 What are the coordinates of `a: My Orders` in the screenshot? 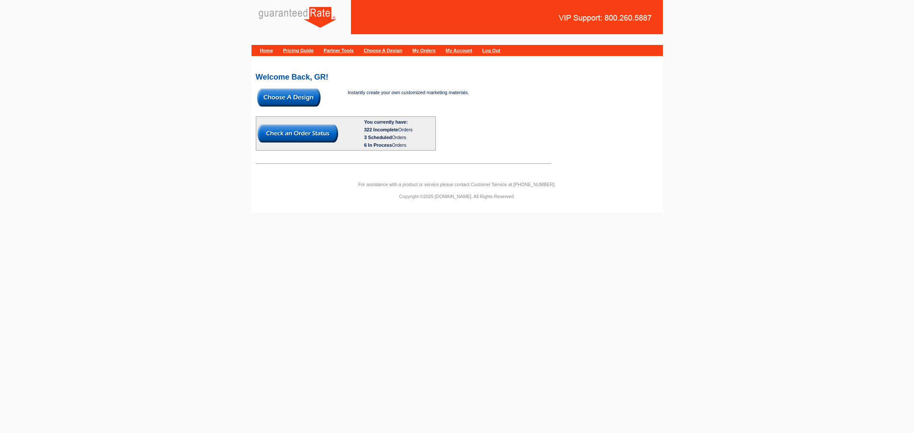 It's located at (424, 51).